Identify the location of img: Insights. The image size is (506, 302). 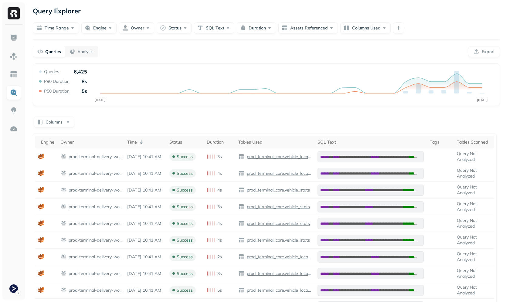
(14, 111).